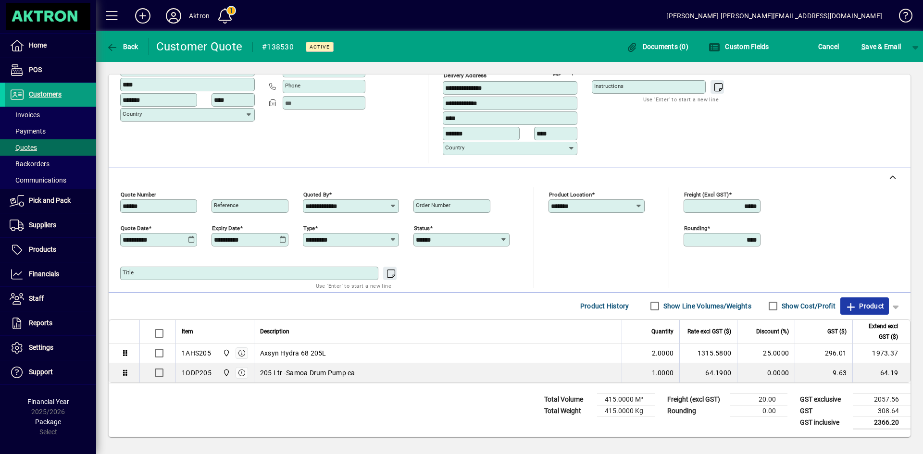 The height and width of the screenshot is (454, 923). What do you see at coordinates (50, 180) in the screenshot?
I see `a: Communications` at bounding box center [50, 180].